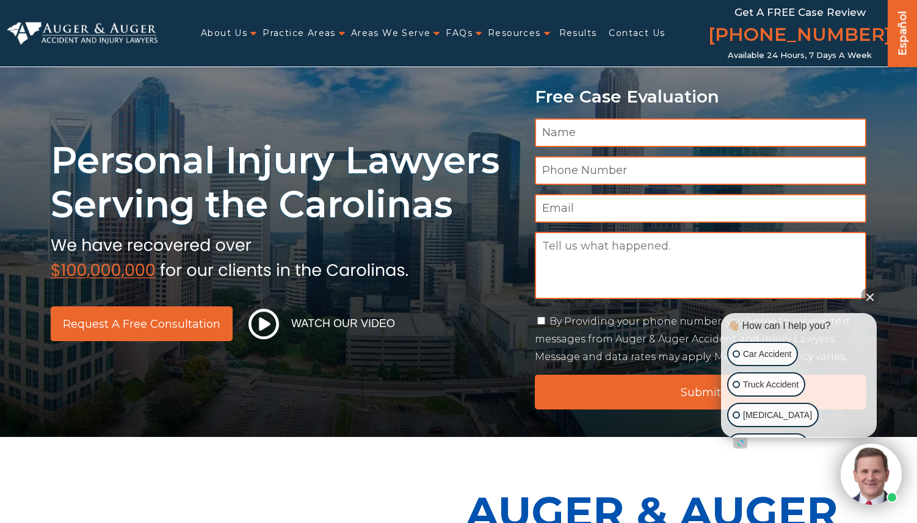 The image size is (917, 523). I want to click on a: Contact Us, so click(636, 33).